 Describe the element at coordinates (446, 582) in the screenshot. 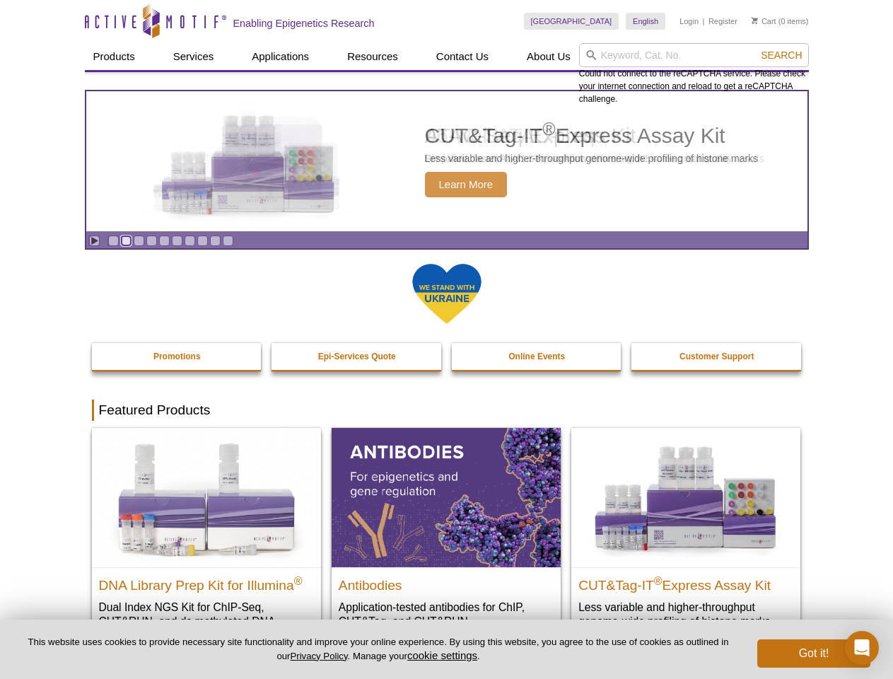

I see `h2: Antibodies` at that location.